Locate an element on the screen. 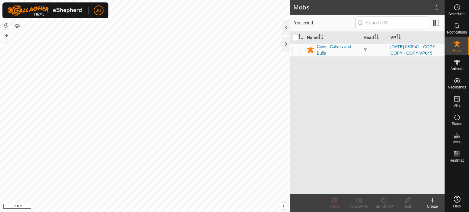 This screenshot has height=212, width=469. div: Turn Off VP is located at coordinates (359, 207).